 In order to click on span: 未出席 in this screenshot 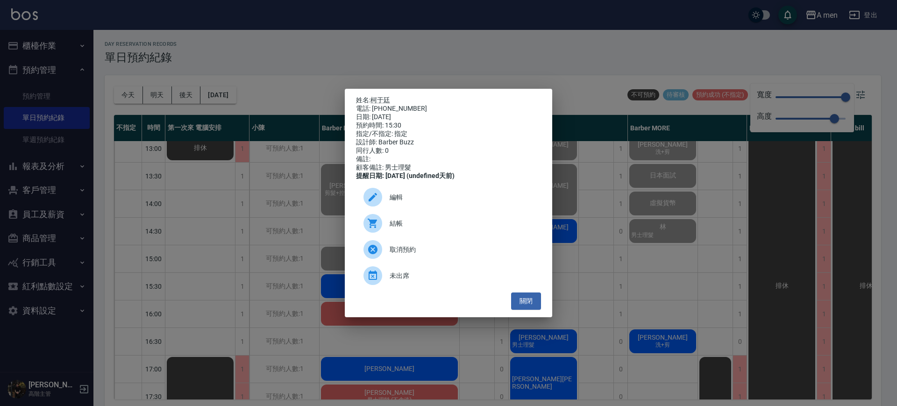, I will do `click(462, 276)`.